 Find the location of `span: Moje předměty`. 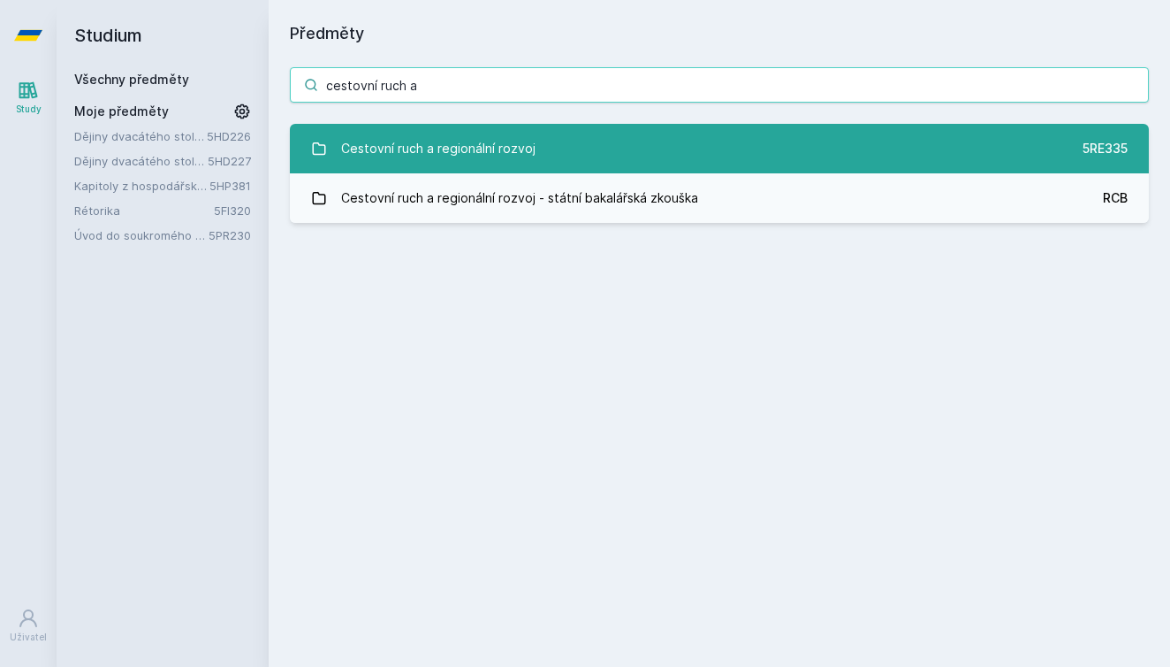

span: Moje předměty is located at coordinates (121, 111).